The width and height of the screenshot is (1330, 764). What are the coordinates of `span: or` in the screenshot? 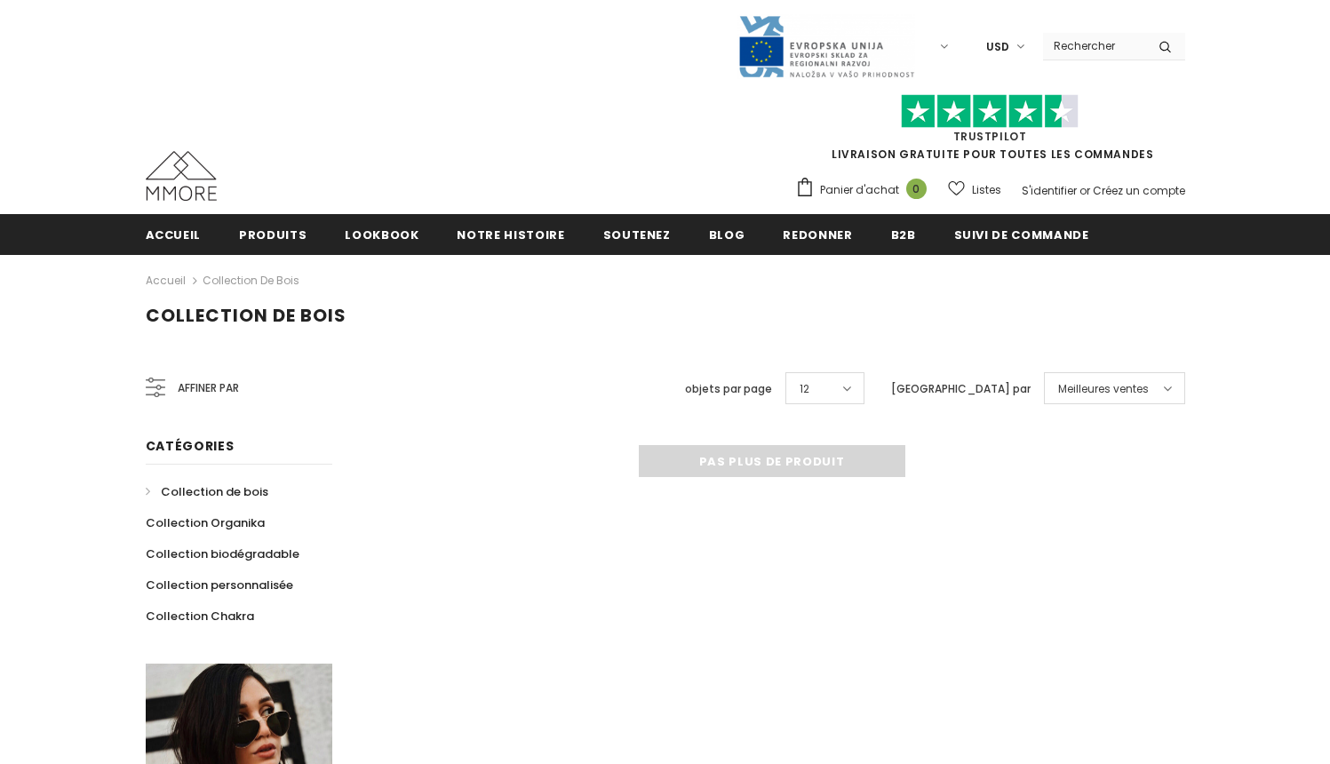 It's located at (1085, 190).